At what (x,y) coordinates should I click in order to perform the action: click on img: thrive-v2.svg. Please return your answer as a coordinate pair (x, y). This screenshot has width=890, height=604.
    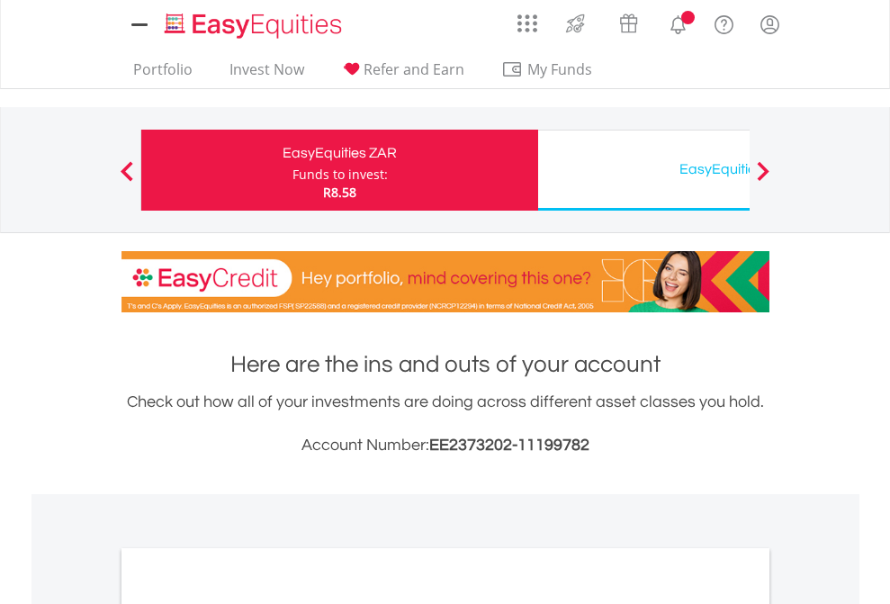
    Looking at the image, I should click on (575, 23).